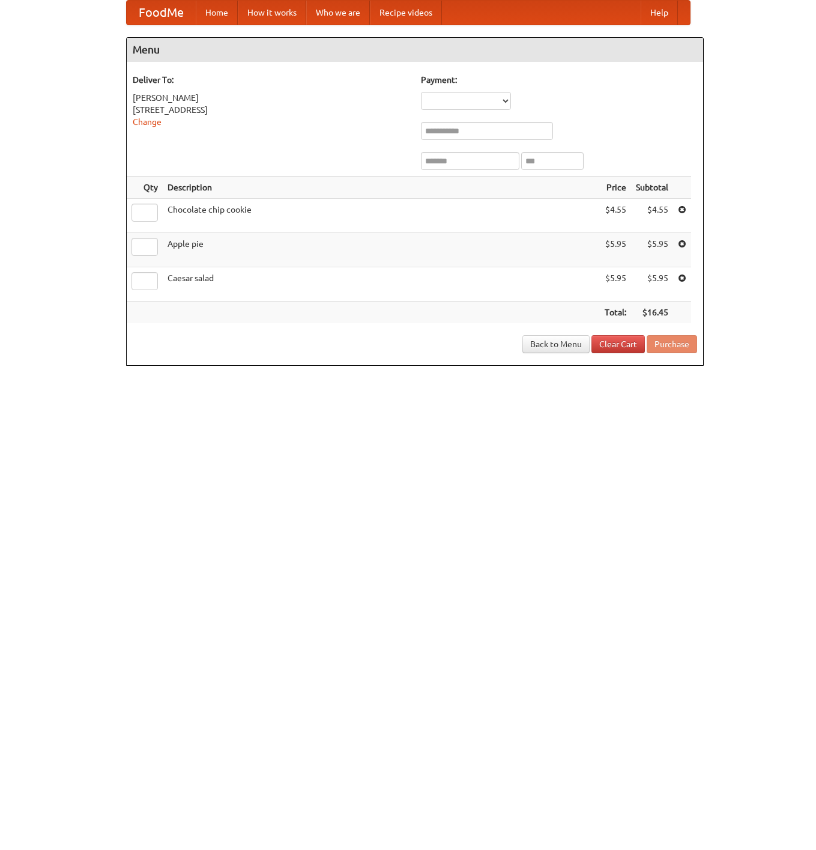 This screenshot has width=816, height=850. Describe the element at coordinates (382, 216) in the screenshot. I see `td: Chocolate chip cookie` at that location.